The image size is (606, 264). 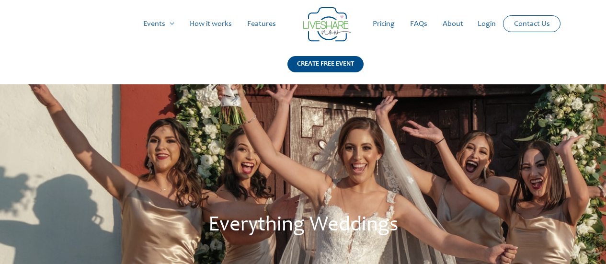 I want to click on a: Contact Us, so click(x=532, y=23).